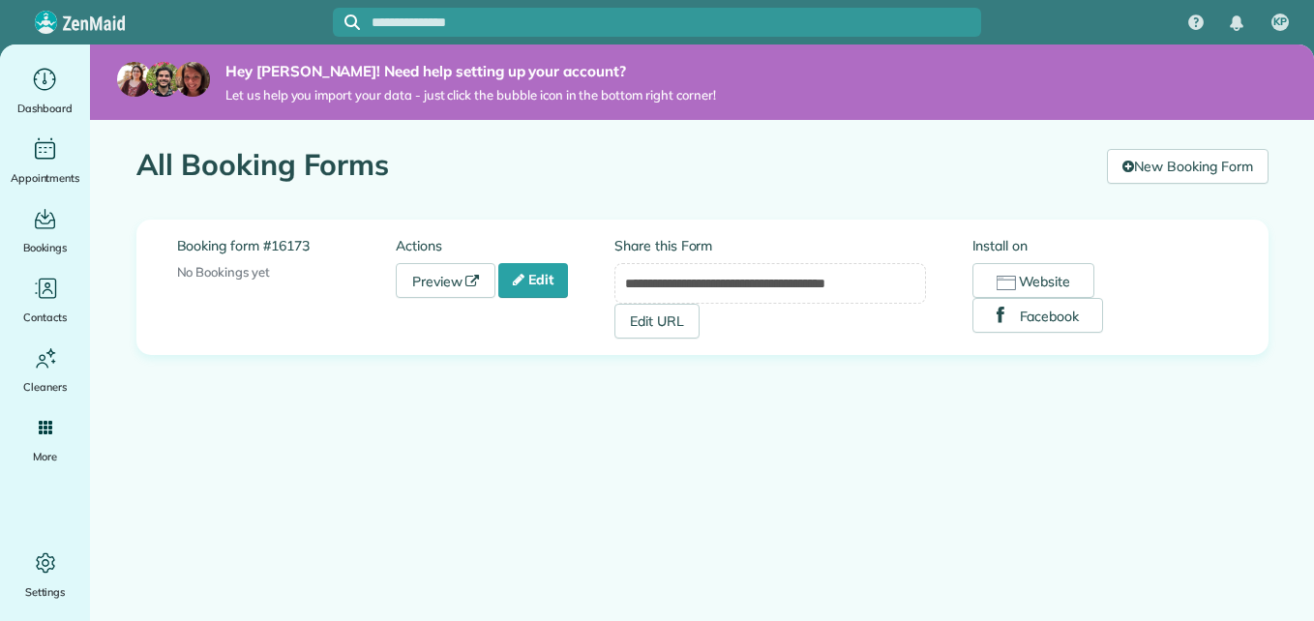 This screenshot has height=621, width=1314. Describe the element at coordinates (45, 317) in the screenshot. I see `span: Contacts` at that location.